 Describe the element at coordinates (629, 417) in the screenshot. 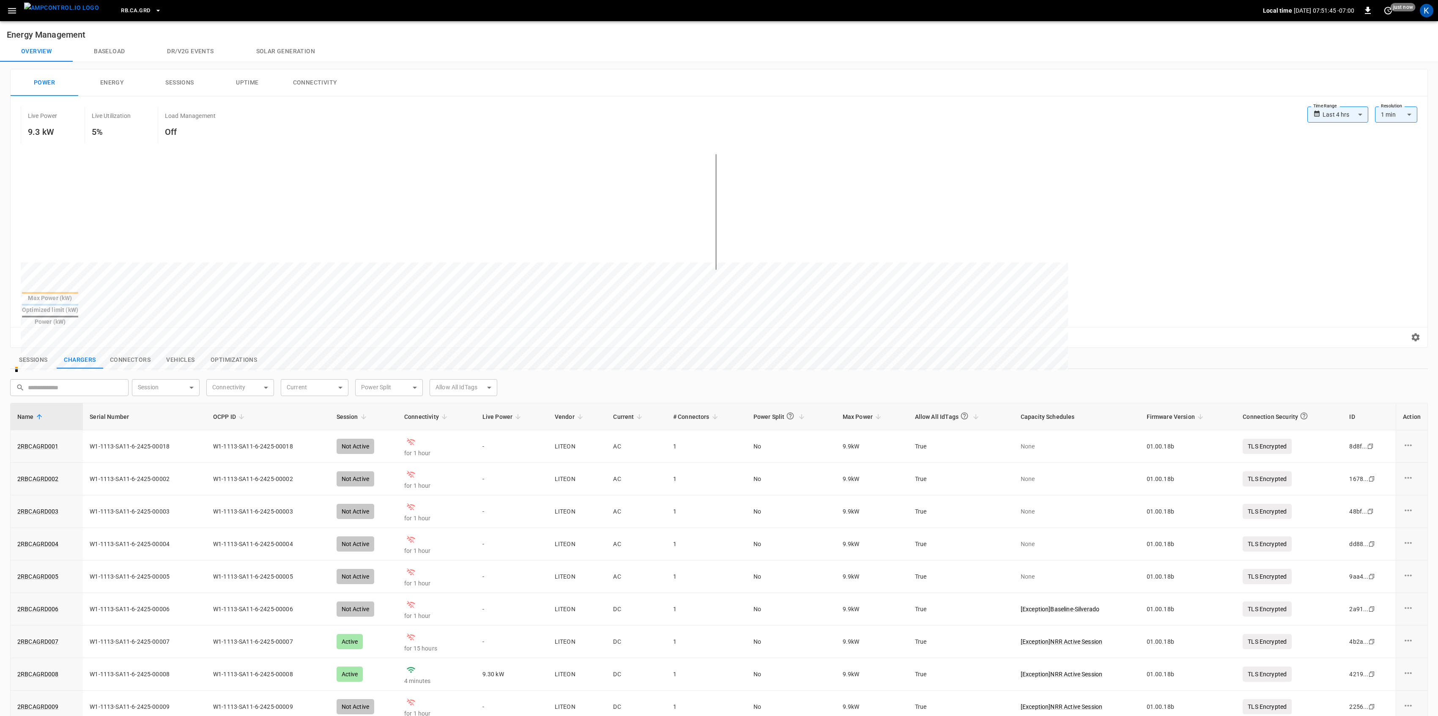

I see `span: Current` at that location.